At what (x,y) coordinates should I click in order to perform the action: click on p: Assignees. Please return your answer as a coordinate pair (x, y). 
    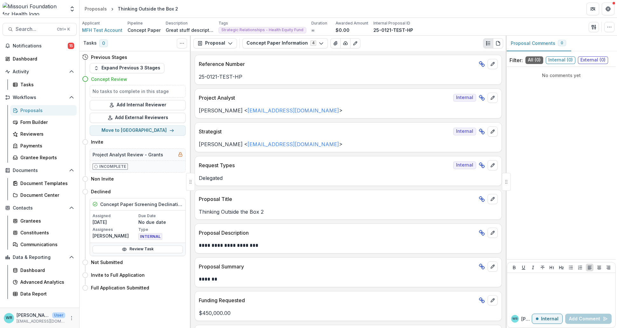
    Looking at the image, I should click on (115, 229).